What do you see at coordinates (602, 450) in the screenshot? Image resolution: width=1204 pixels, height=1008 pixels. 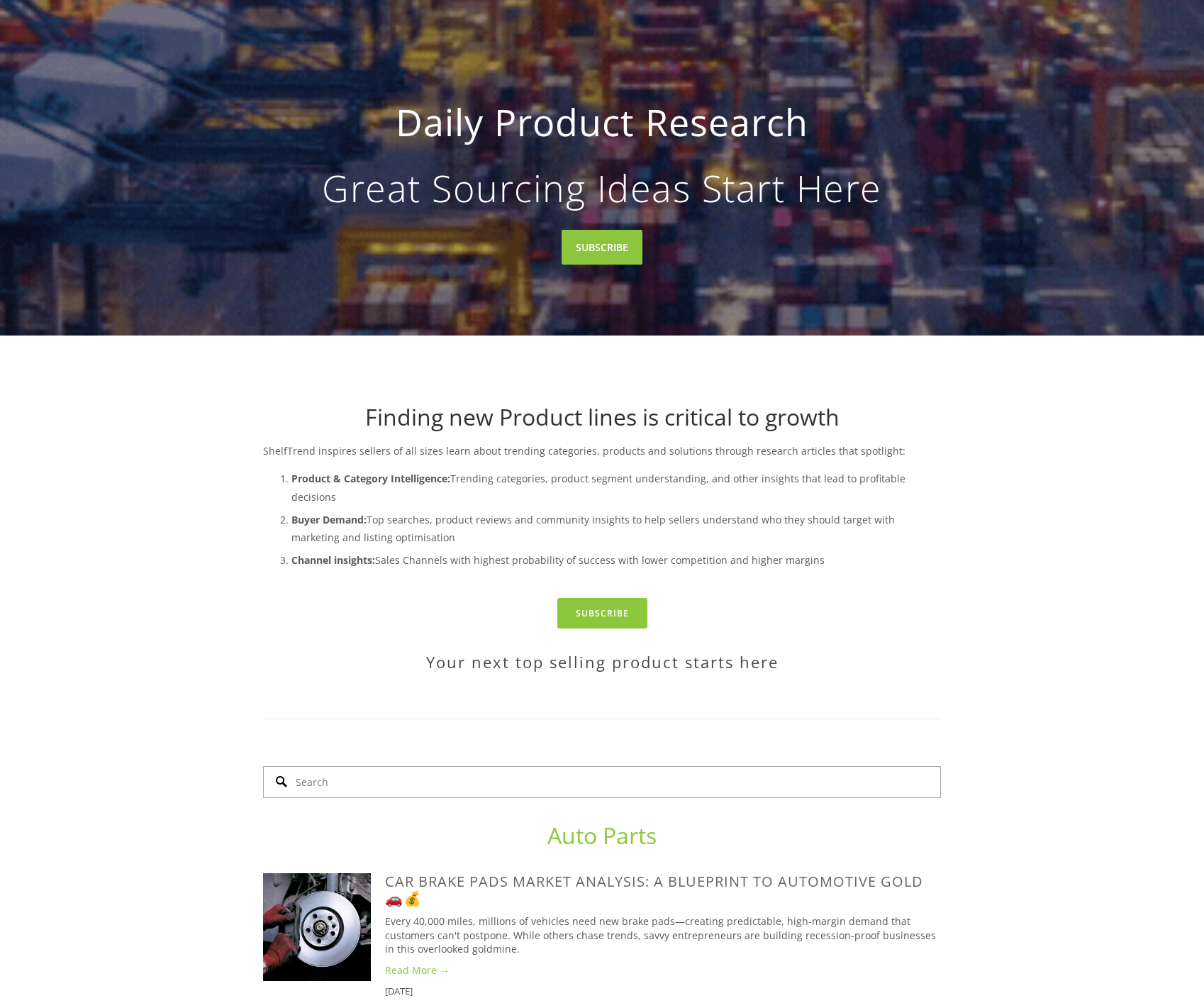 I see `p: ShelfTrend inspires sellers of all sizes learn about trending categories, products and solutions ...` at bounding box center [602, 450].